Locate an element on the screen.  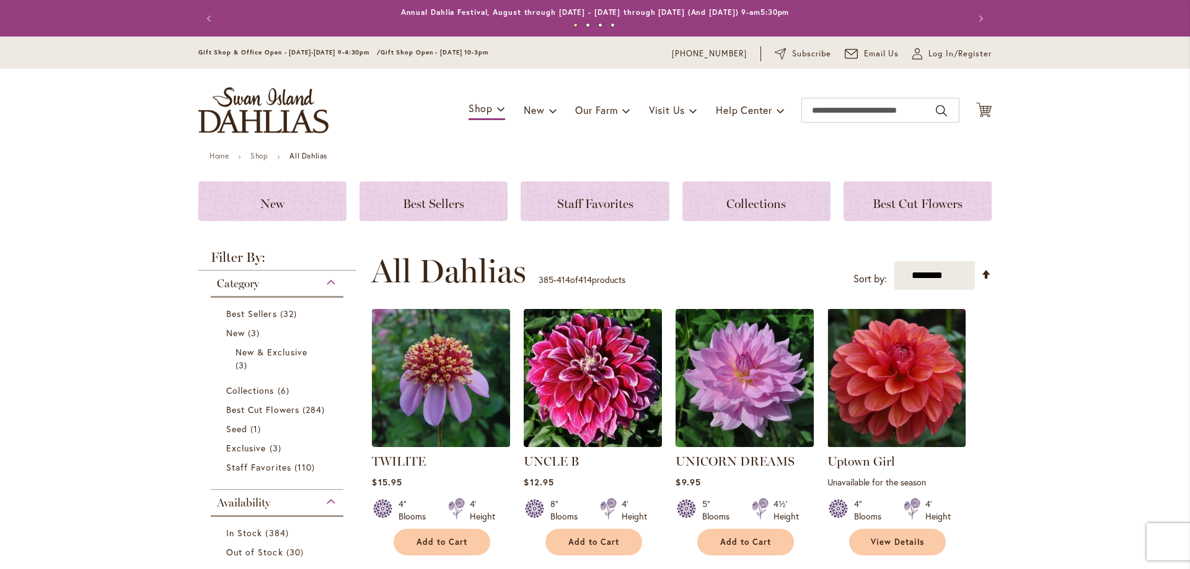
span: 32 is located at coordinates (290, 314).